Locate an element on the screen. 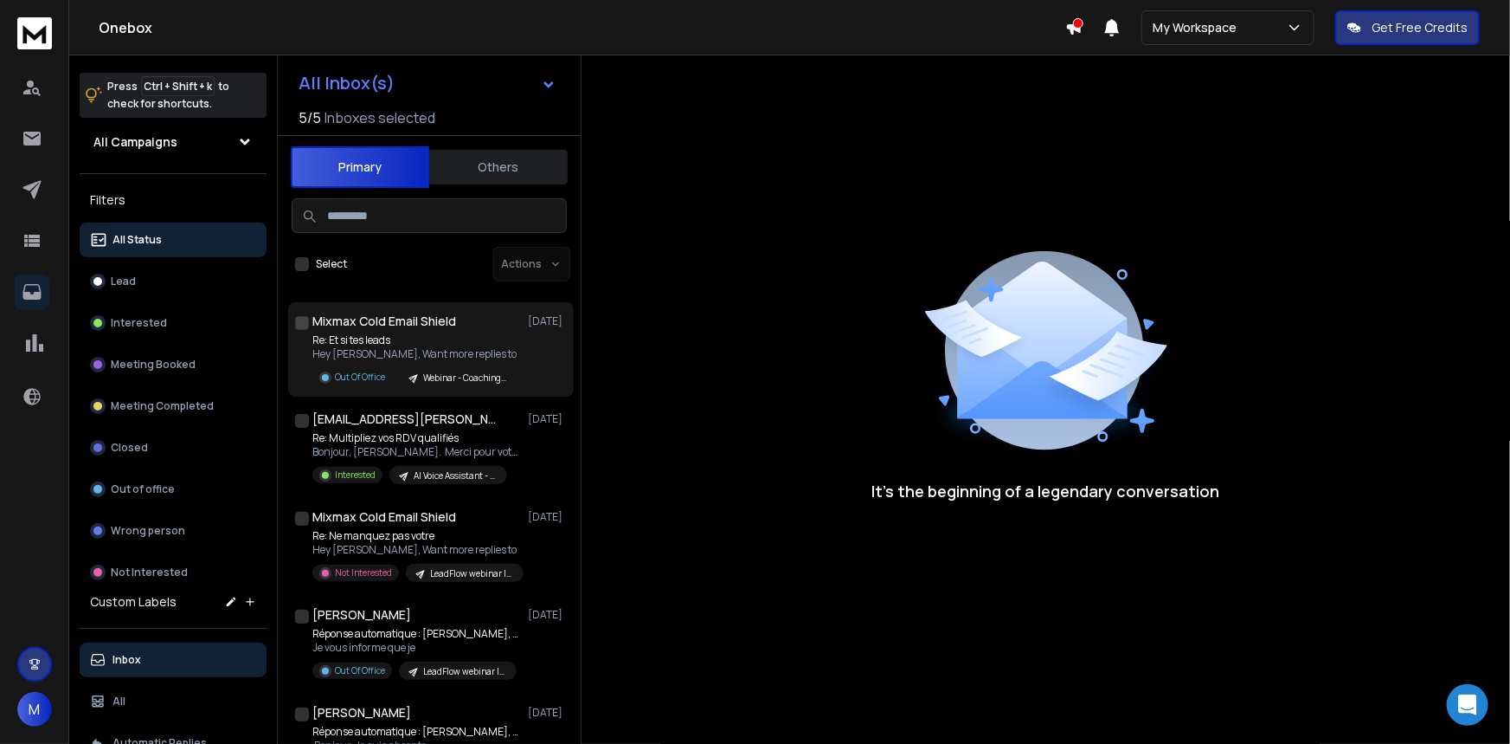 This screenshot has width=1510, height=744. button: Inbox is located at coordinates (173, 660).